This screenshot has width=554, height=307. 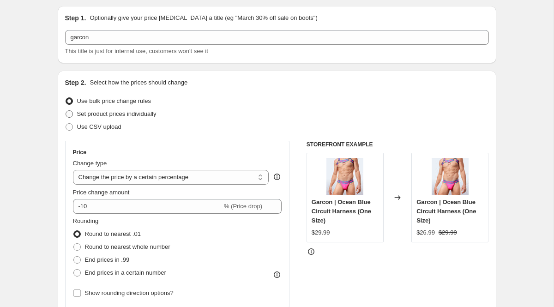 I want to click on strike: $29.99, so click(x=448, y=233).